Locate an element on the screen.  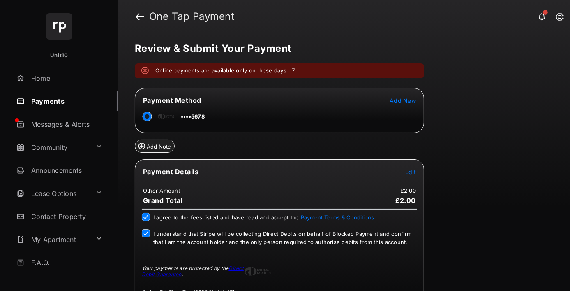
td: £2.00 is located at coordinates (408, 190).